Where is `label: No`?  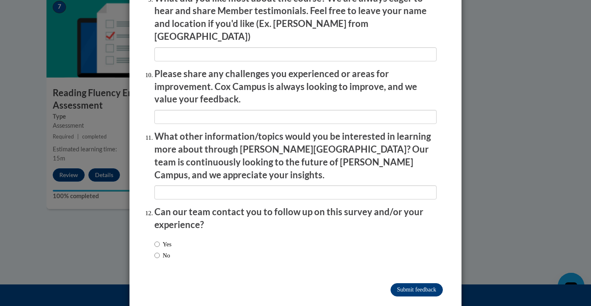
label: No is located at coordinates (162, 256).